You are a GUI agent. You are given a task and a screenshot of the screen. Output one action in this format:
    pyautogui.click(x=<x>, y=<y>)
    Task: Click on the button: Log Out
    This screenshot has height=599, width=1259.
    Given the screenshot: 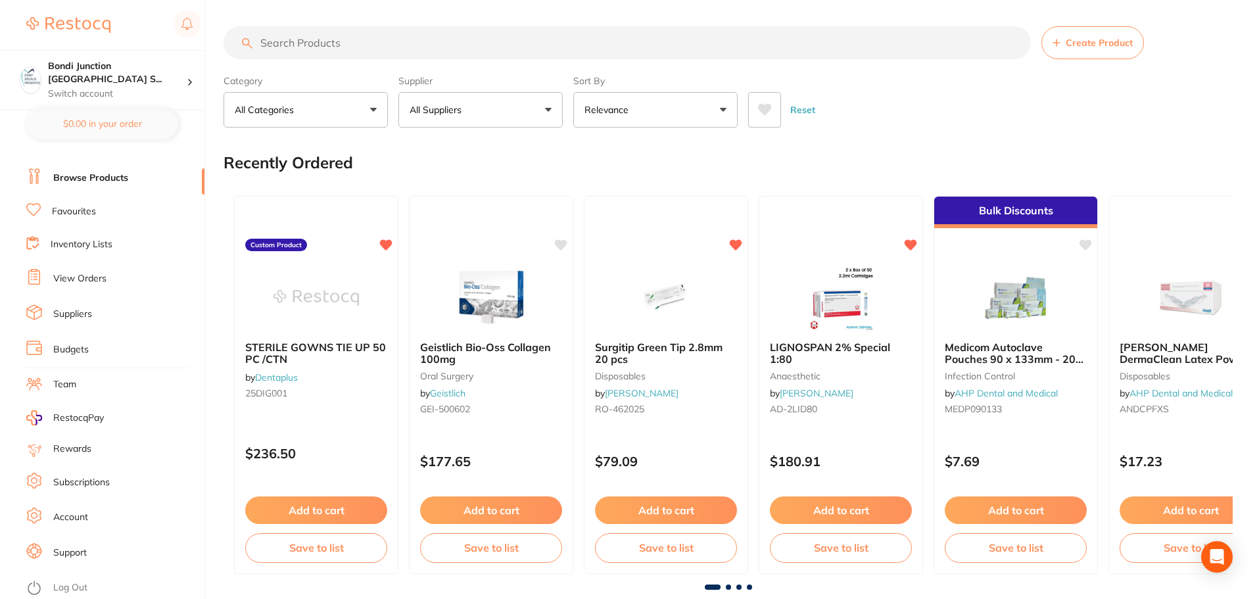 What is the action you would take?
    pyautogui.click(x=113, y=588)
    